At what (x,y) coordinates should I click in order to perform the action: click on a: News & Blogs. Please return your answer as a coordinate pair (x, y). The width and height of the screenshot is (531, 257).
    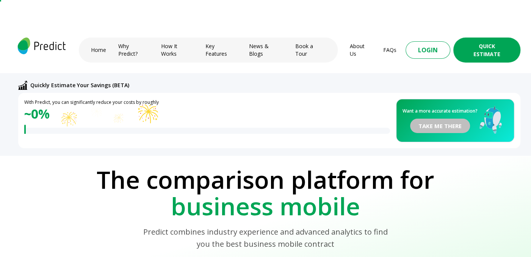
    Looking at the image, I should click on (266, 50).